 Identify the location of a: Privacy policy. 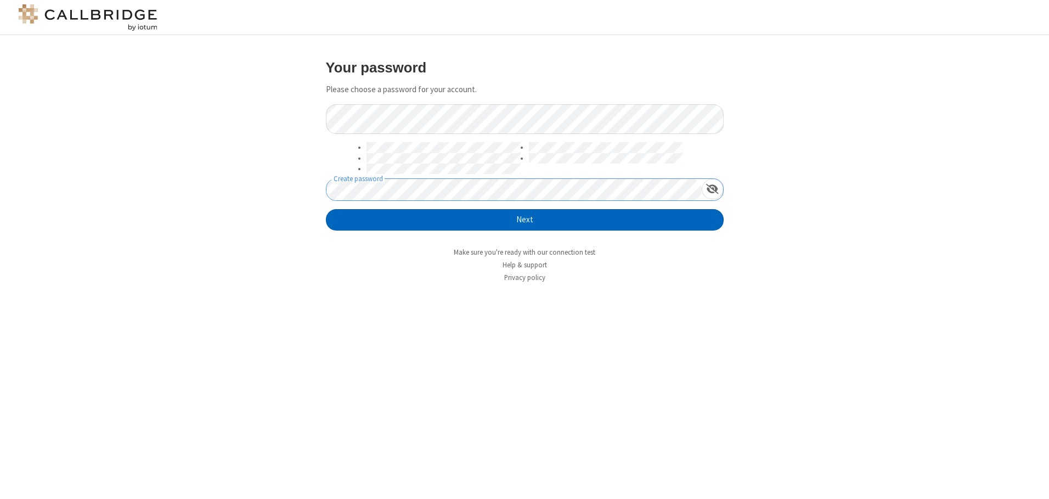
(525, 277).